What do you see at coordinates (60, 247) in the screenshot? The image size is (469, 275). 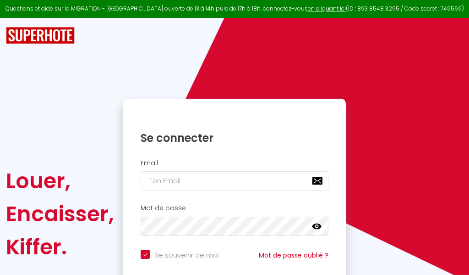 I see `div: Kiffer.` at bounding box center [60, 247].